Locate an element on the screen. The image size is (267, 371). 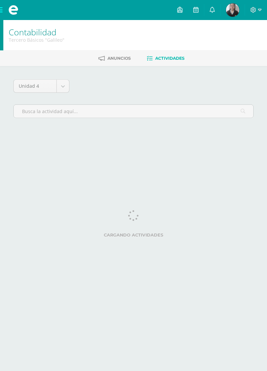
a: Contabilidad is located at coordinates (32, 32).